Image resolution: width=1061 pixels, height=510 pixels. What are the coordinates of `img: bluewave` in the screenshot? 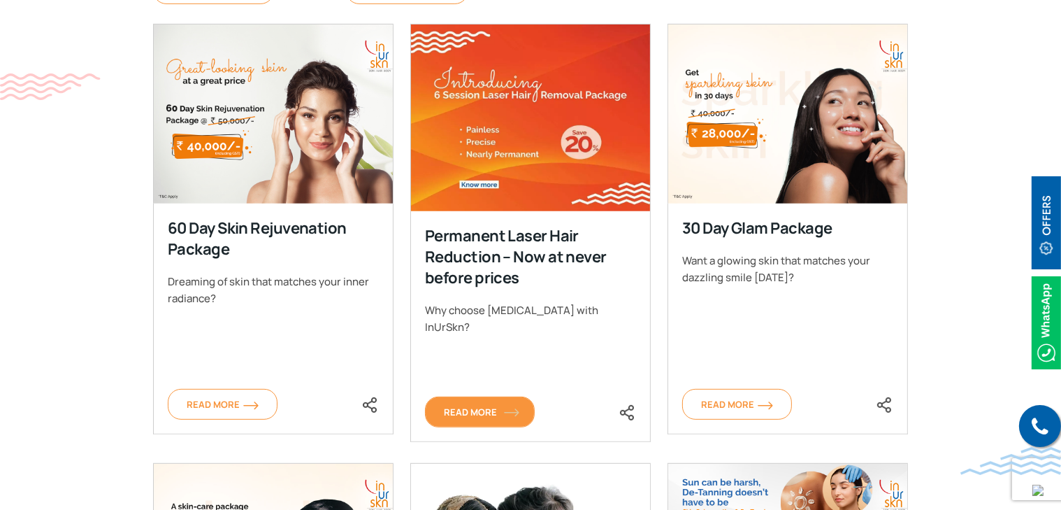 It's located at (1011, 461).